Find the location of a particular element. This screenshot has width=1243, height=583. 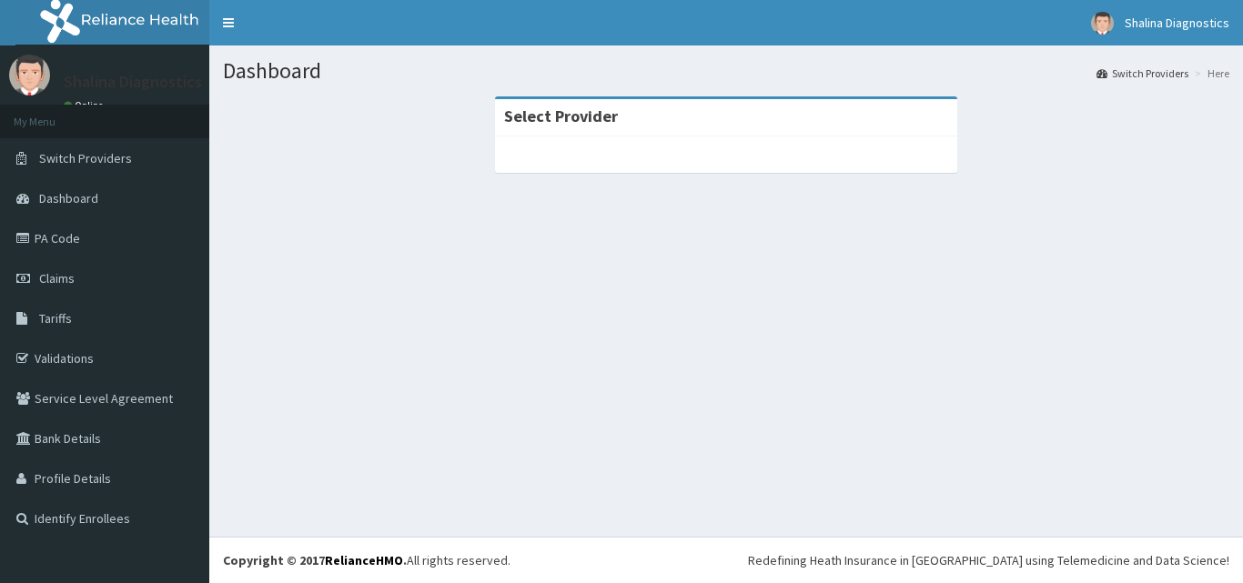

strong: Copyright © 2017 . is located at coordinates (315, 561).